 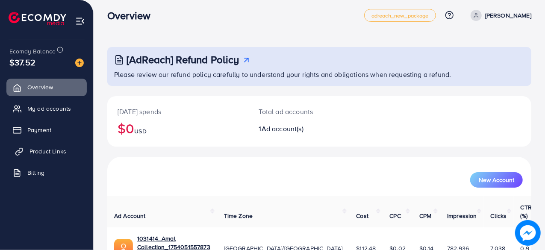 What do you see at coordinates (37, 18) in the screenshot?
I see `a: logo` at bounding box center [37, 18].